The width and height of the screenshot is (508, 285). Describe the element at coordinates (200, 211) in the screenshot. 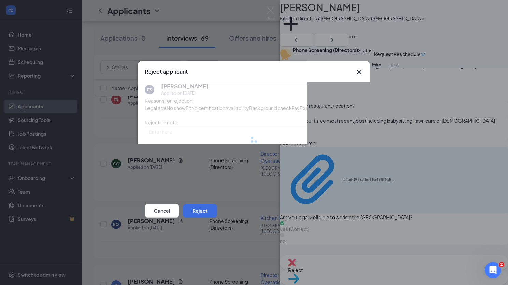

I see `button: Reject` at that location.